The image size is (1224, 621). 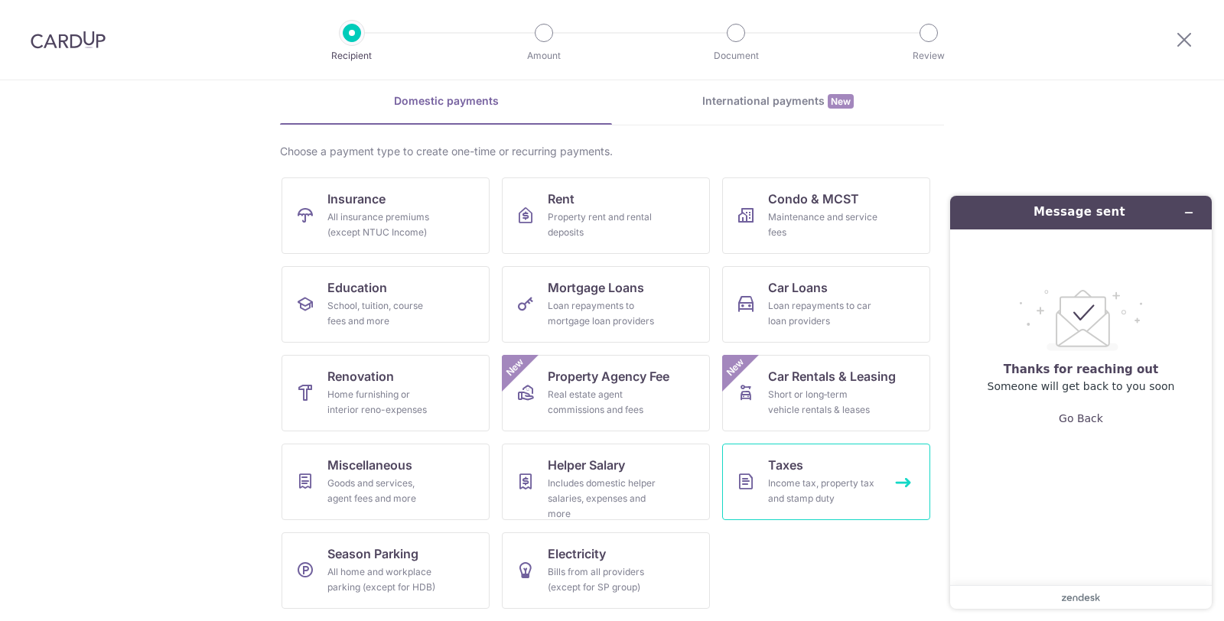 What do you see at coordinates (251, 29) in the screenshot?
I see `button: Minimize widget` at bounding box center [251, 29].